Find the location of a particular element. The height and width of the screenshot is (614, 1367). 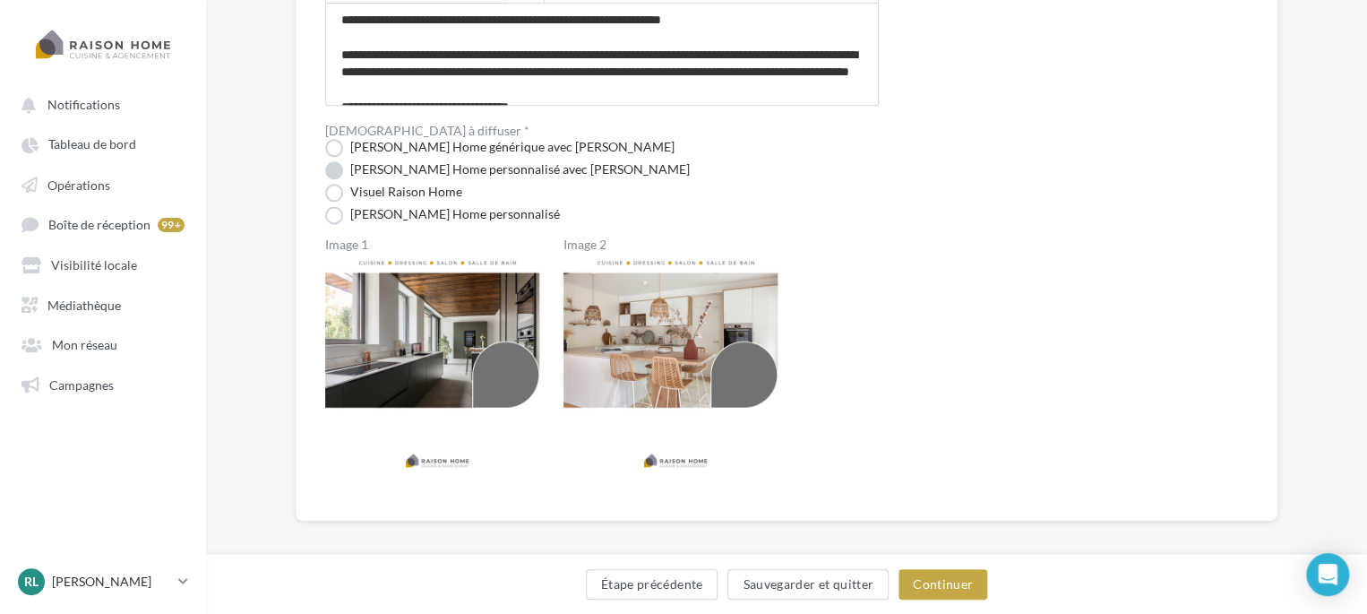

a: Visibilité locale is located at coordinates (103, 263).